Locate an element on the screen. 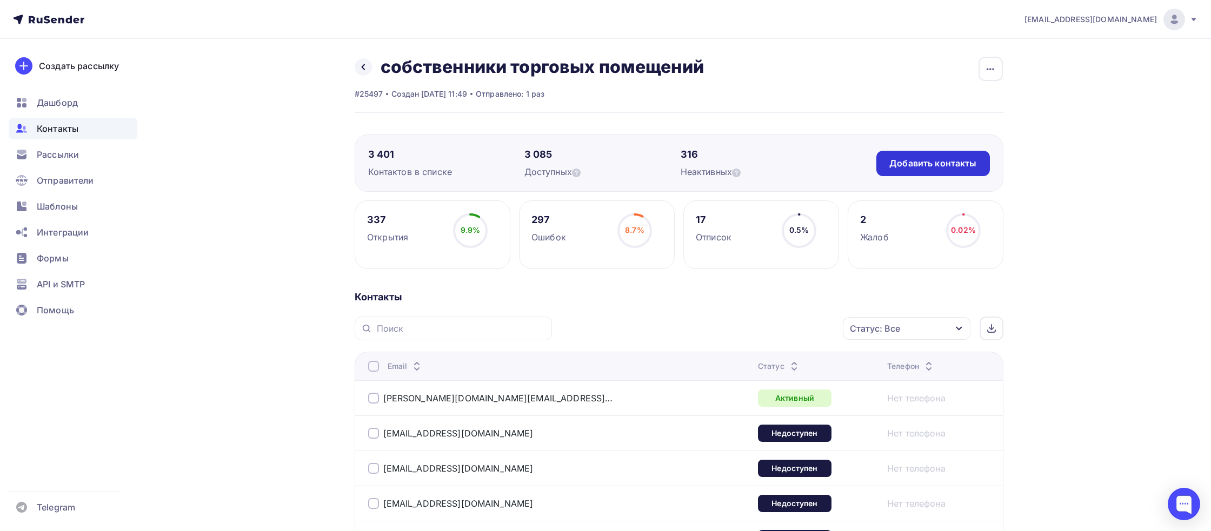 This screenshot has height=531, width=1211. a: Шаблоны is located at coordinates (73, 206).